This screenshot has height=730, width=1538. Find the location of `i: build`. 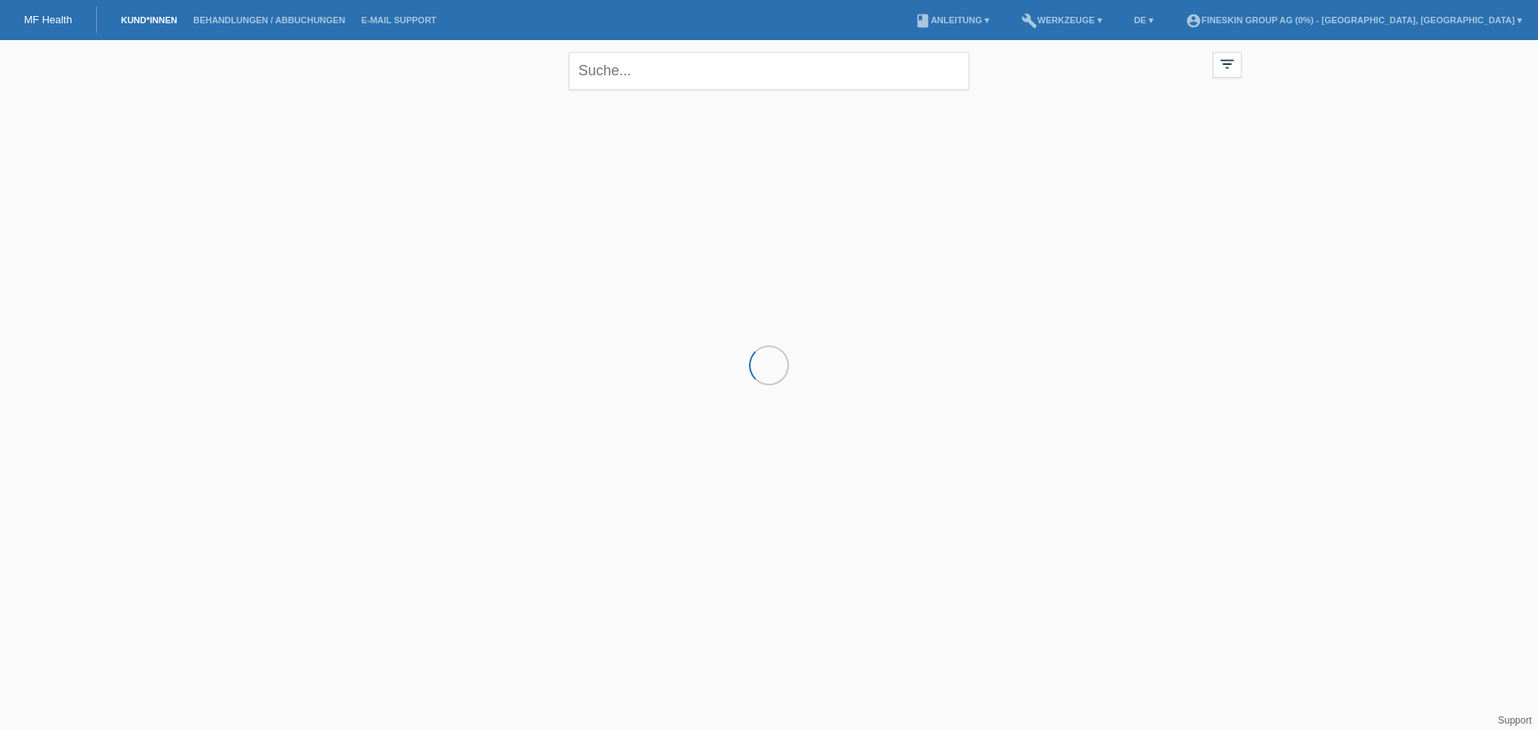

i: build is located at coordinates (1029, 21).